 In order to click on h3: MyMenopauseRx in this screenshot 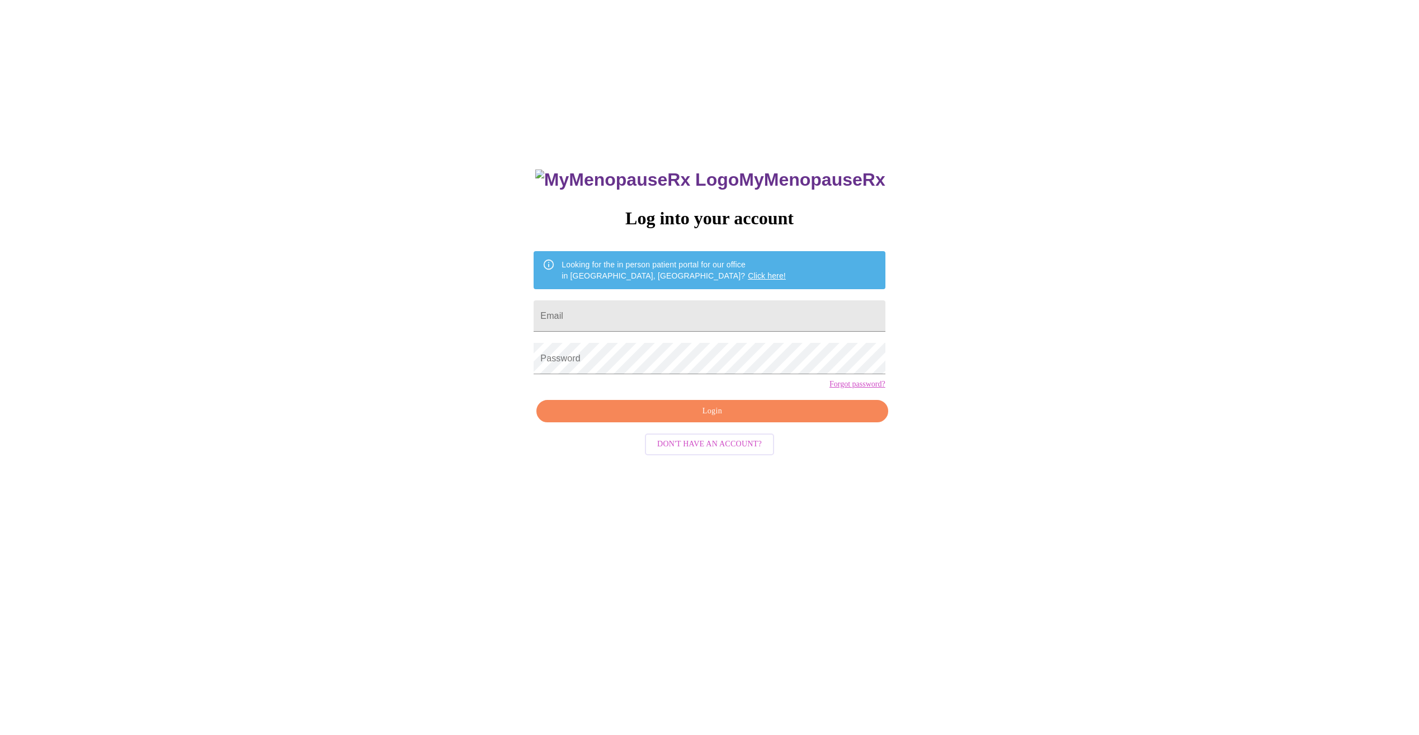, I will do `click(710, 180)`.